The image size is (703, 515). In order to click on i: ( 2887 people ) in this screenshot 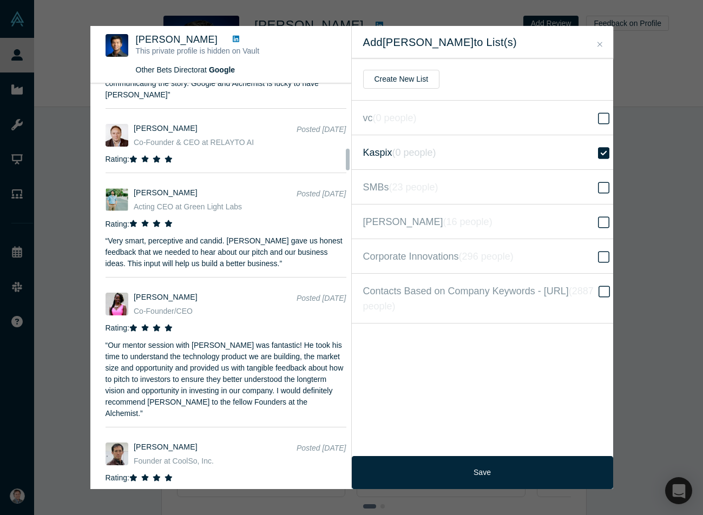, I will do `click(478, 299)`.